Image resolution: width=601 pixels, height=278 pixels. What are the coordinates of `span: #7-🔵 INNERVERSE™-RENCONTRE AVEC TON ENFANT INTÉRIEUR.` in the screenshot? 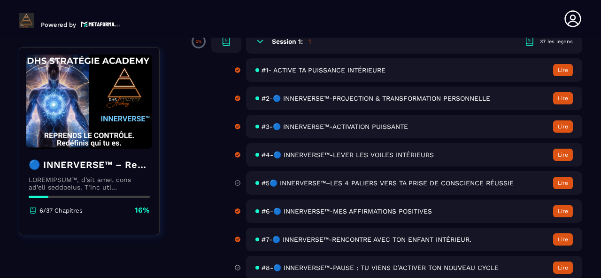 It's located at (367, 239).